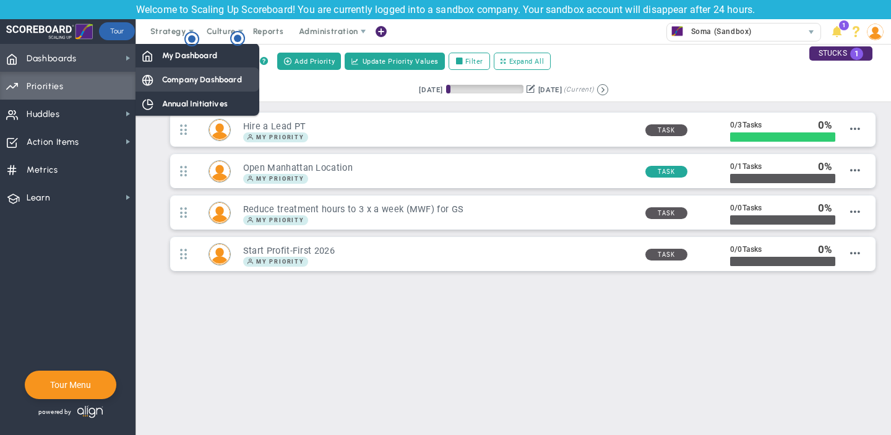  What do you see at coordinates (439, 126) in the screenshot?
I see `h3: Hire a Lead PT` at bounding box center [439, 126].